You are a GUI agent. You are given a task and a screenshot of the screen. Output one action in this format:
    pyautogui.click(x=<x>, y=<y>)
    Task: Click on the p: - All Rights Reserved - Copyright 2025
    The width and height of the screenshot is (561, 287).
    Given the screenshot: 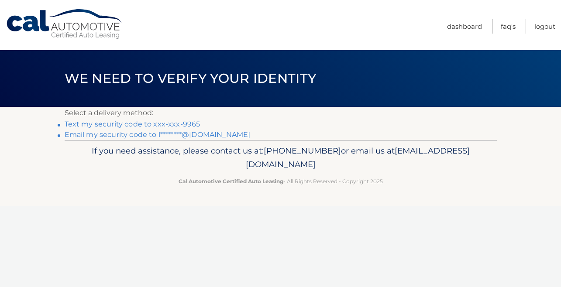 What is the action you would take?
    pyautogui.click(x=281, y=181)
    